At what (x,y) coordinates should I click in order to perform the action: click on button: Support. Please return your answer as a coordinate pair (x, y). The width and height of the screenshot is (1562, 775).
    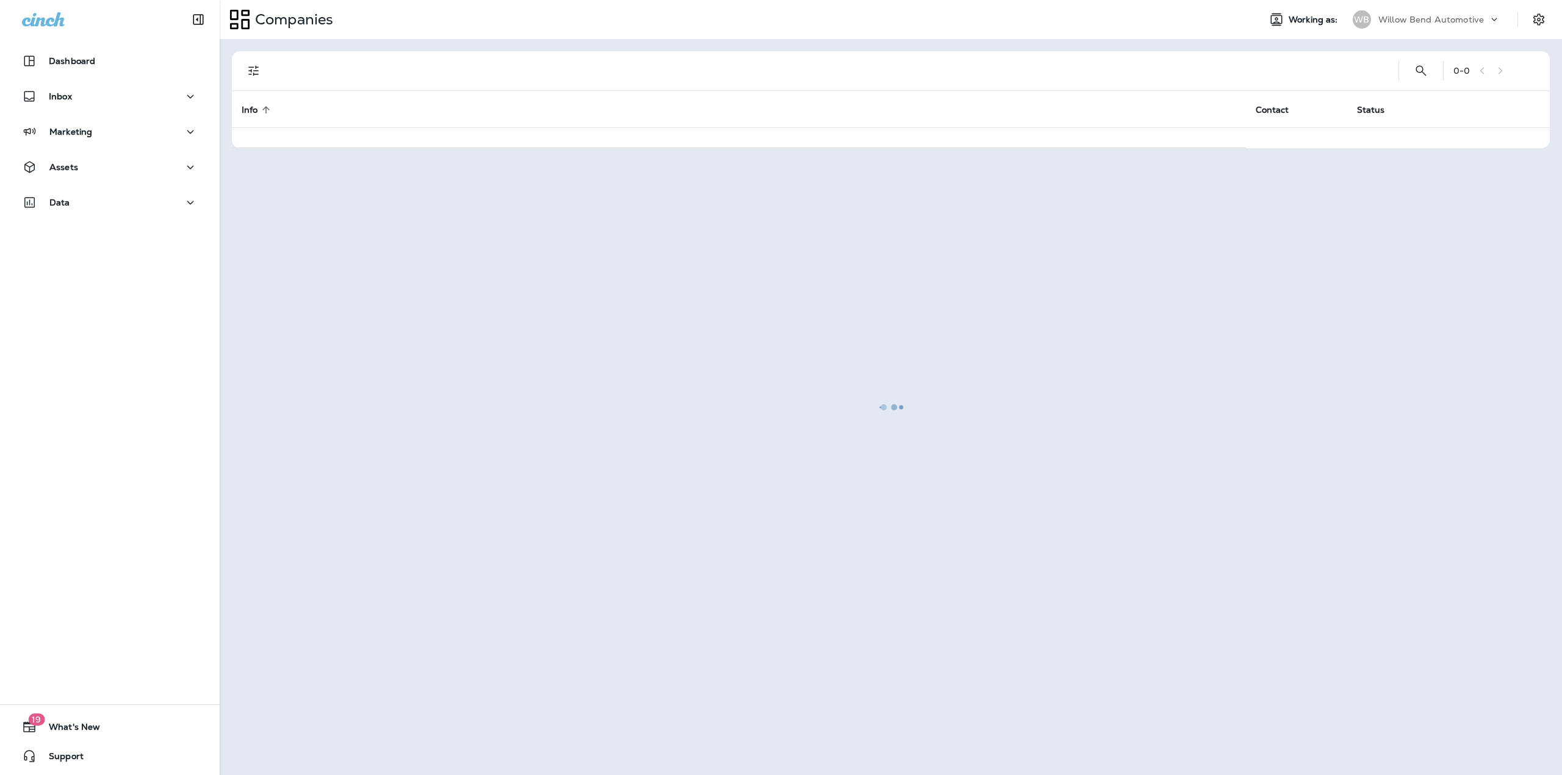
    Looking at the image, I should click on (110, 757).